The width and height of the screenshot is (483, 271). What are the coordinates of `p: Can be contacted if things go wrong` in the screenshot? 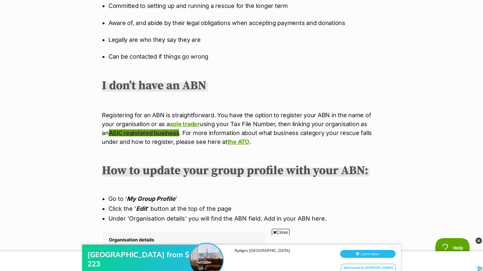 It's located at (242, 56).